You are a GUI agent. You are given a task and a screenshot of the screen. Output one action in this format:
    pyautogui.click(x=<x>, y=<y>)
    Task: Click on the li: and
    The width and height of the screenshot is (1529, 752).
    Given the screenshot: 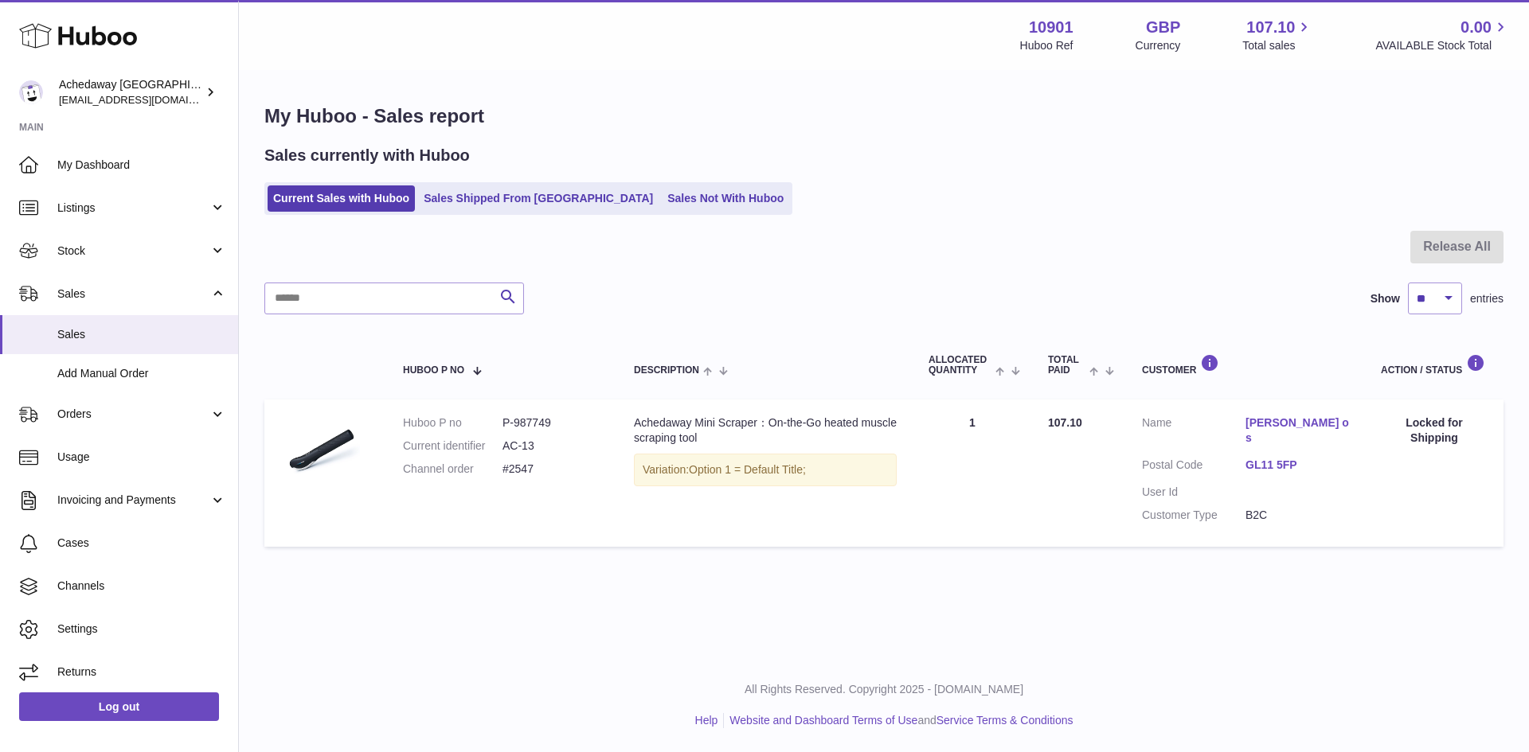 What is the action you would take?
    pyautogui.click(x=898, y=721)
    